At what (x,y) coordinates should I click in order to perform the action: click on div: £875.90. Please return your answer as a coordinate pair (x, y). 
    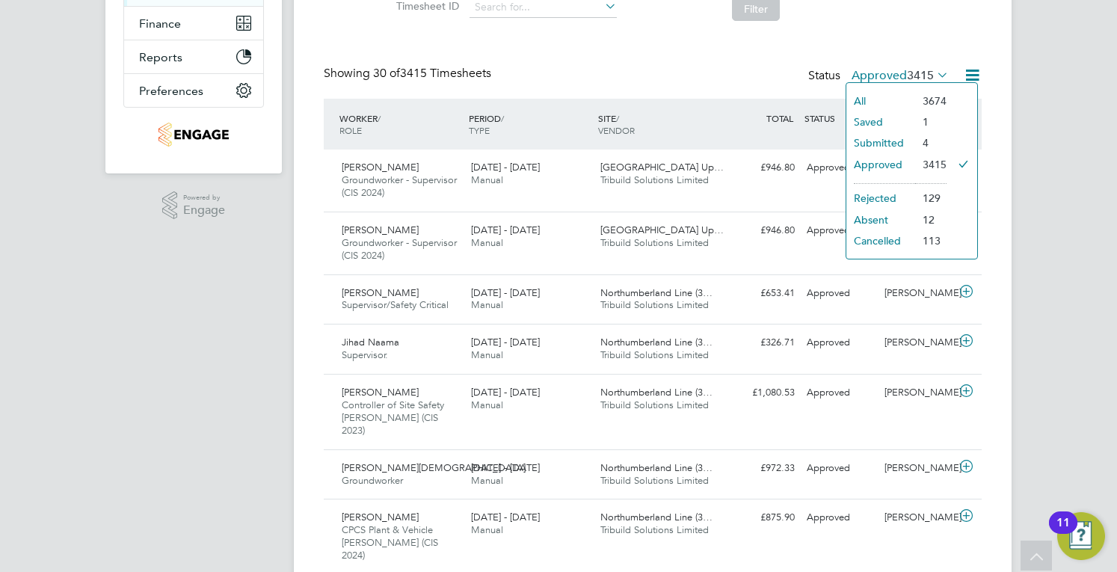
    Looking at the image, I should click on (762, 518).